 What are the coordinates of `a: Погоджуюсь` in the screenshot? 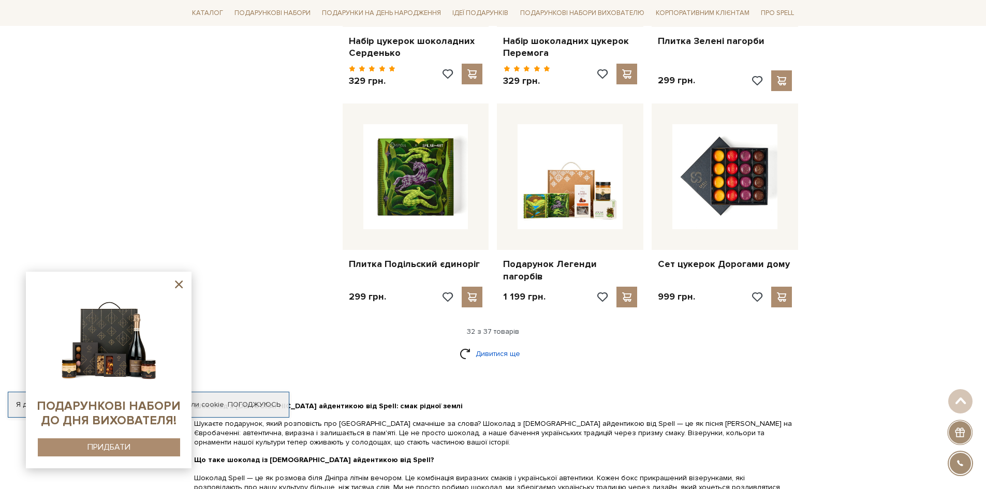 It's located at (254, 405).